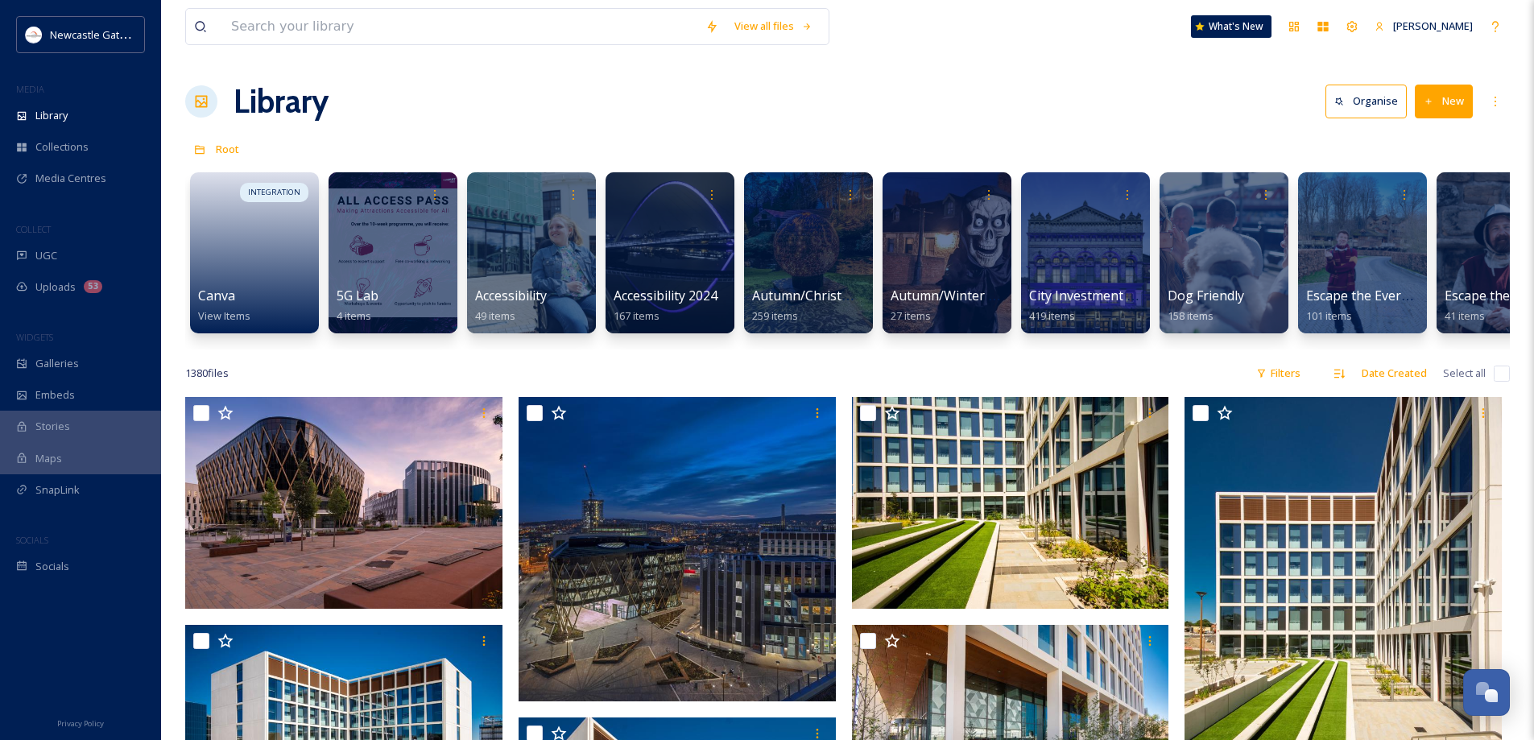 The width and height of the screenshot is (1534, 740). Describe the element at coordinates (71, 178) in the screenshot. I see `span: Media Centres` at that location.